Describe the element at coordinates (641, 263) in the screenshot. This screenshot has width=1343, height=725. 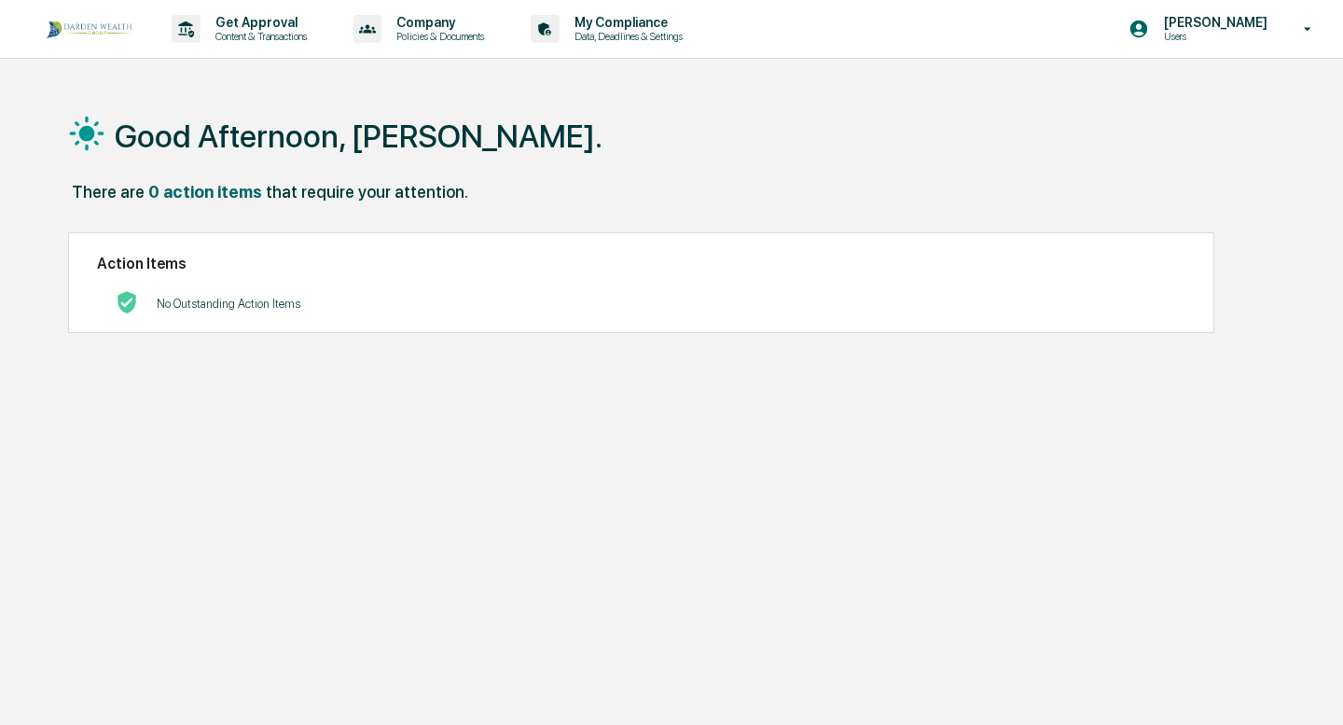
I see `h2: Action Items` at that location.